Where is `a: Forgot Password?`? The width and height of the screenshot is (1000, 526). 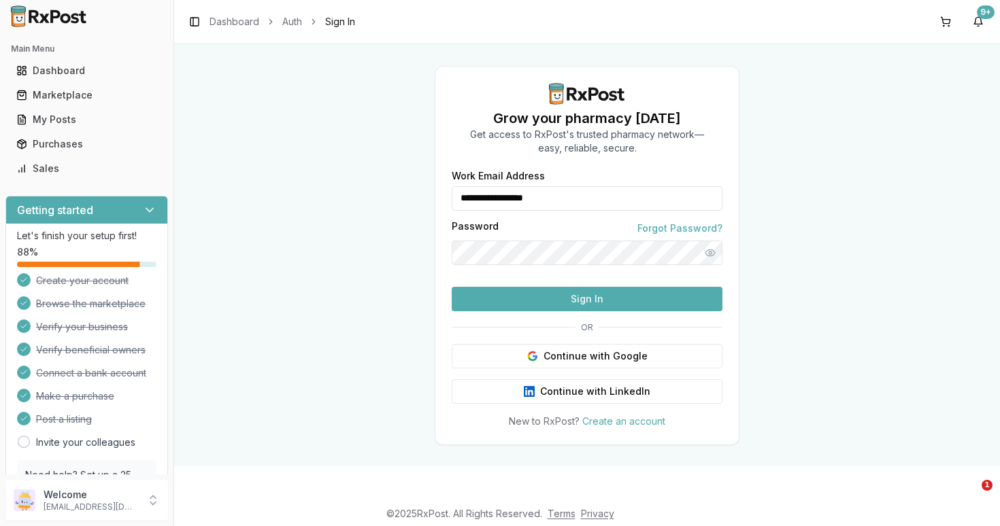
a: Forgot Password? is located at coordinates (679, 228).